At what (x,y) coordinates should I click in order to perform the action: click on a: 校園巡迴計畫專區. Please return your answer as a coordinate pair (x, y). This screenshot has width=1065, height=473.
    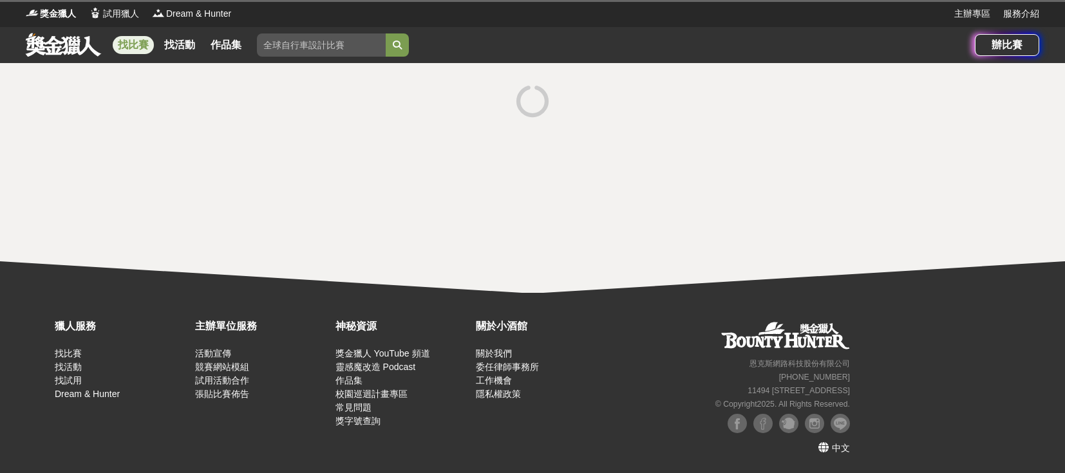
    Looking at the image, I should click on (371, 394).